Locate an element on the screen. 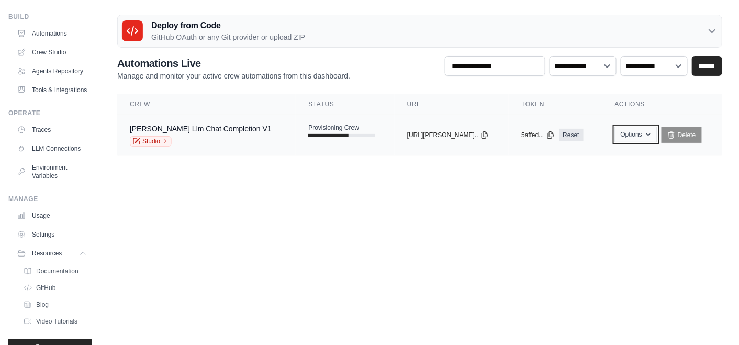 The height and width of the screenshot is (345, 739). div: Operate is located at coordinates (50, 113).